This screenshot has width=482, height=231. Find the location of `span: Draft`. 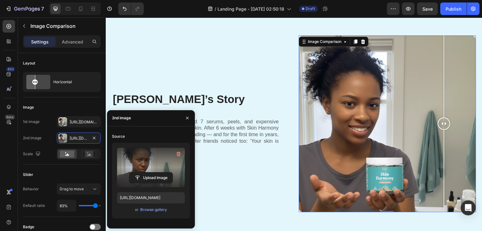

span: Draft is located at coordinates (310, 9).